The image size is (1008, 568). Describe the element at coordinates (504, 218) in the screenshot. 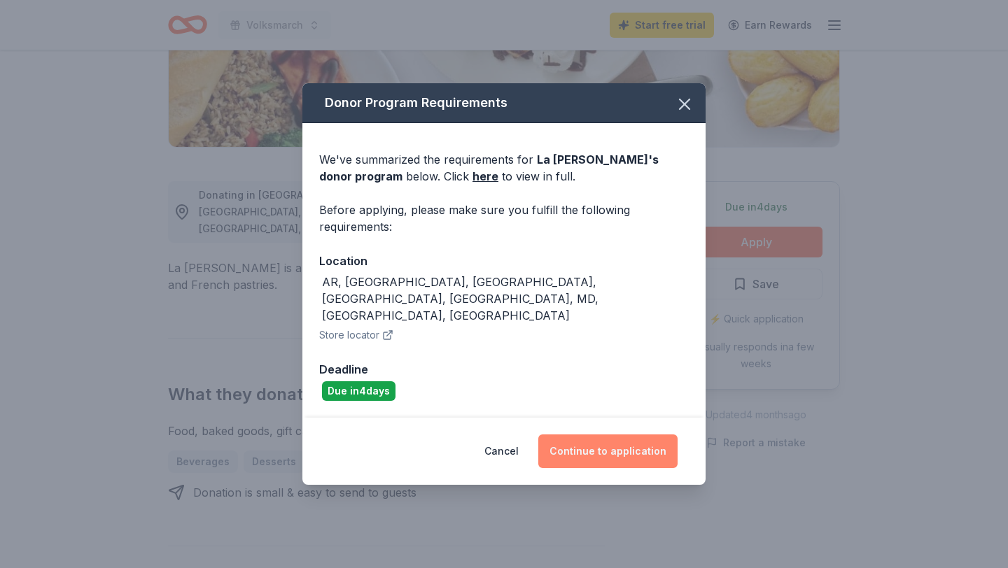

I see `div: Before applying, please make sure you fulfill the following requirements:` at that location.